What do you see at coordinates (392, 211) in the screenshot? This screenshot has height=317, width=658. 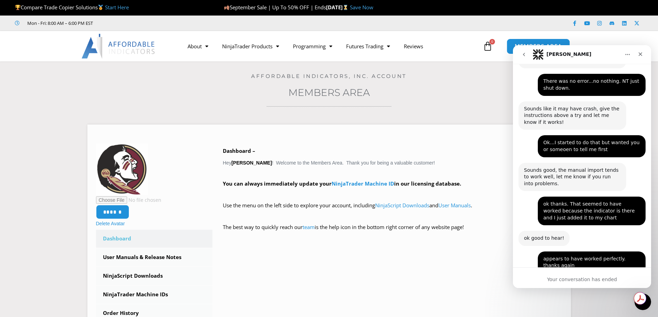 I see `p: Use the menu on the left side to explore your account, including and .` at bounding box center [392, 211].